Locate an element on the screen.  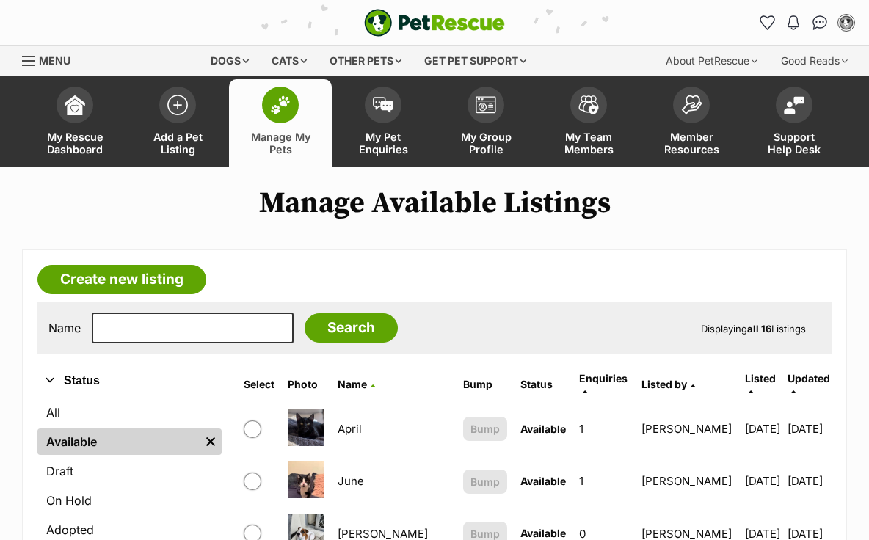
span: My Rescue Dashboard is located at coordinates (75, 143).